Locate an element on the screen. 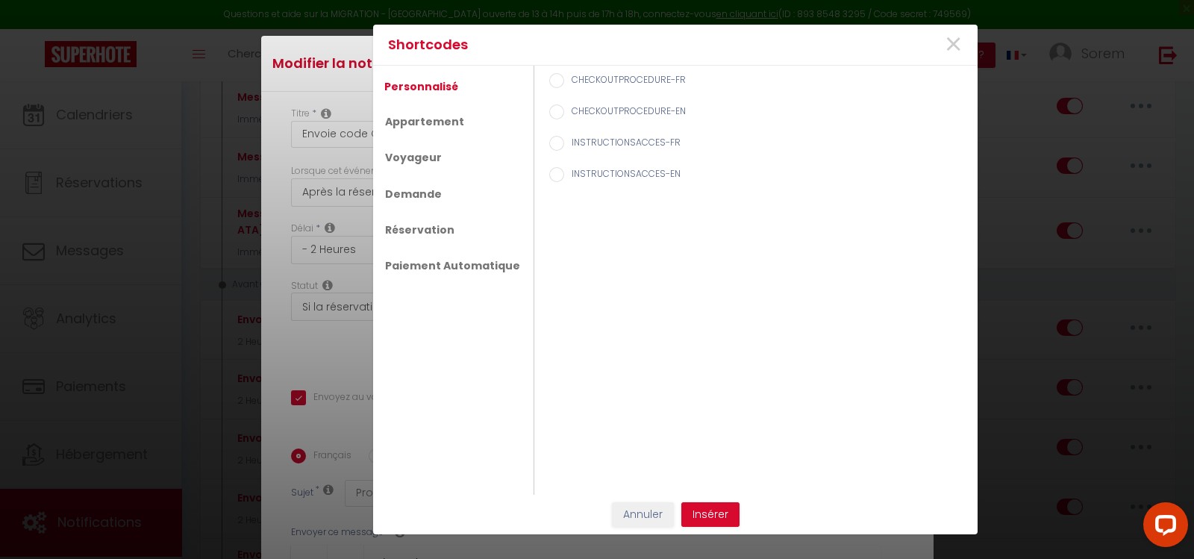 The image size is (1194, 559). h4: Shortcodes is located at coordinates (576, 45).